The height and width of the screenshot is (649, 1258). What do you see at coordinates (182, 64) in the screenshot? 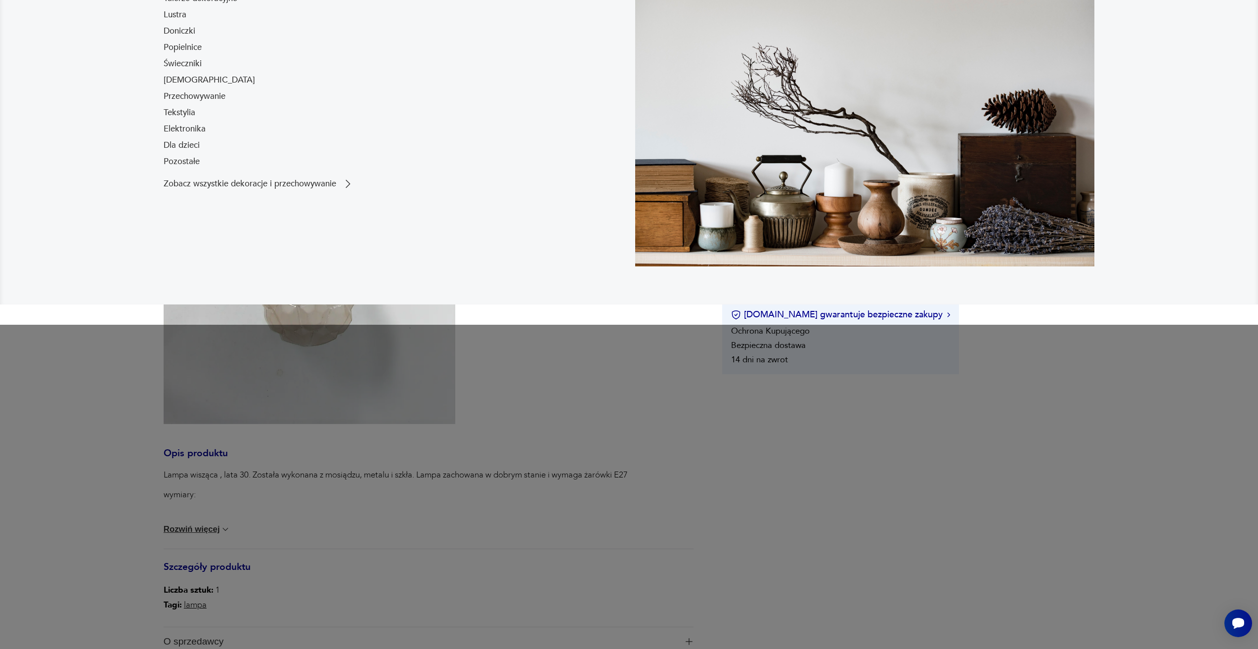
I see `a: Świeczniki` at bounding box center [182, 64].